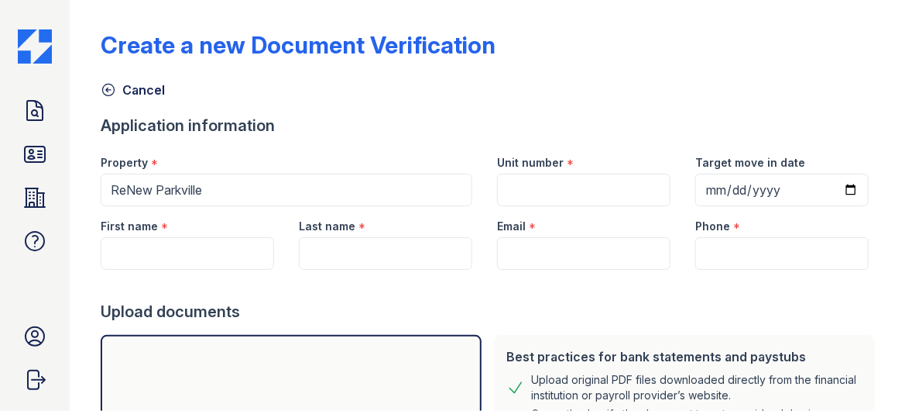 This screenshot has width=912, height=411. What do you see at coordinates (751, 163) in the screenshot?
I see `label: Target move in date` at bounding box center [751, 163].